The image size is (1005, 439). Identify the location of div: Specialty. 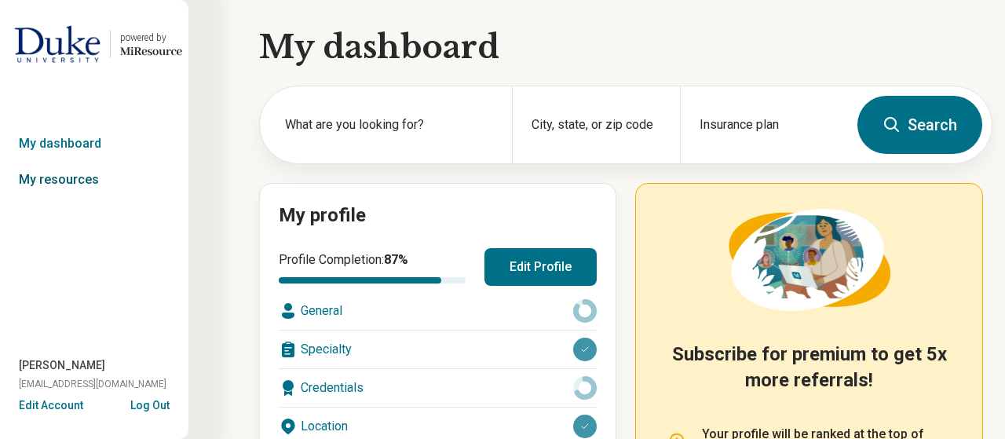
(437, 349).